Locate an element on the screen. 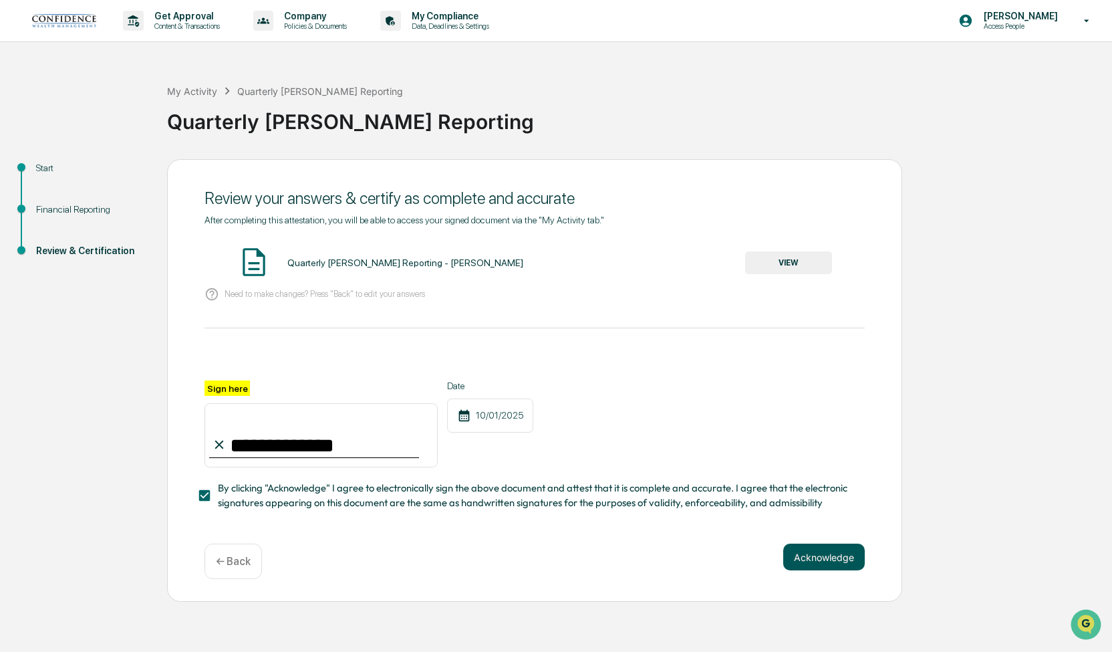 The width and height of the screenshot is (1112, 652). p: How can we help? is located at coordinates (128, 38).